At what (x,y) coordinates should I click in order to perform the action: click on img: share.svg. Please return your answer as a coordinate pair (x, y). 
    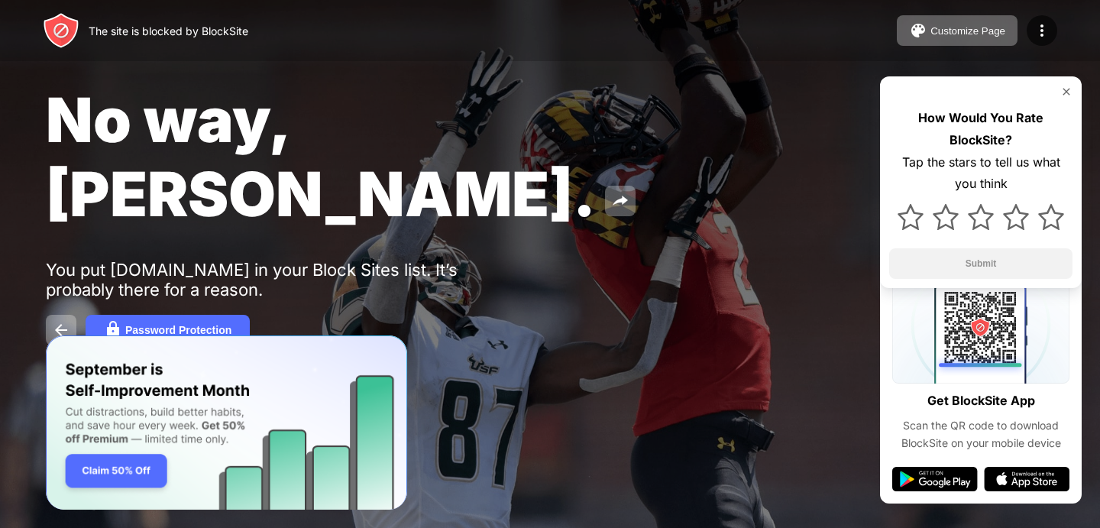
    Looking at the image, I should click on (620, 201).